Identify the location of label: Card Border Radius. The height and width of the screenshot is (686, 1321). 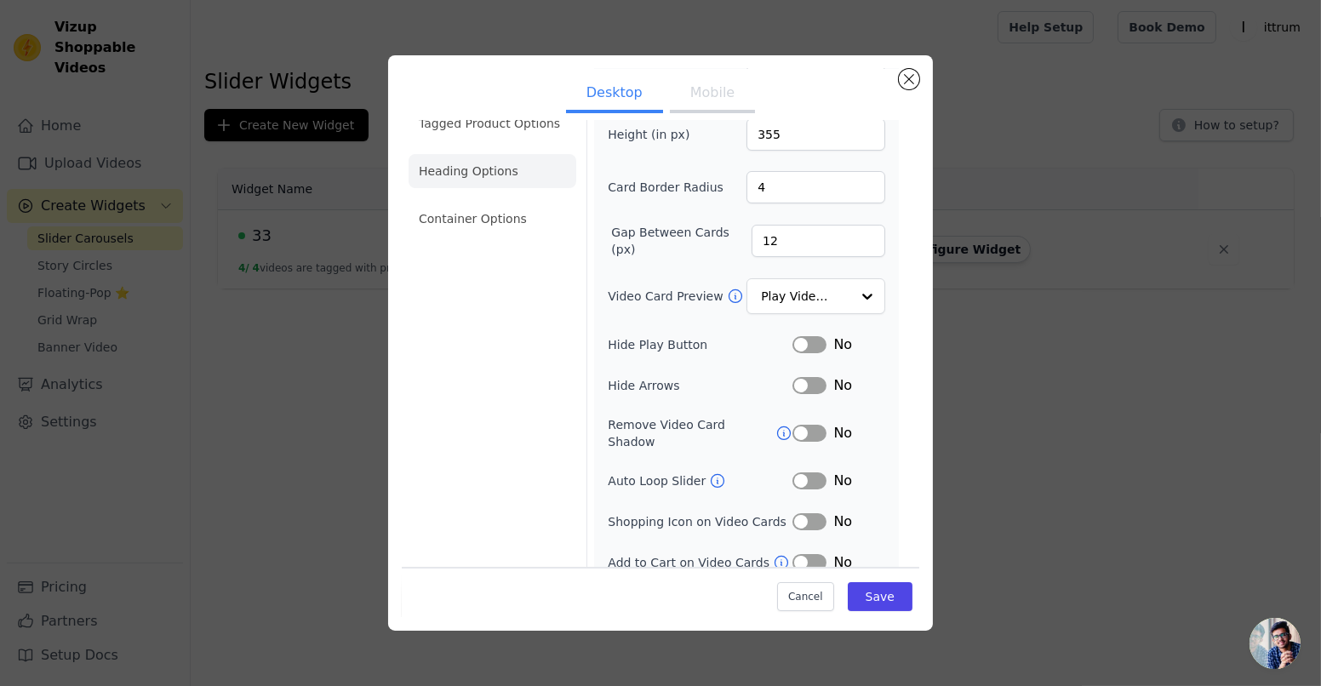
(666, 187).